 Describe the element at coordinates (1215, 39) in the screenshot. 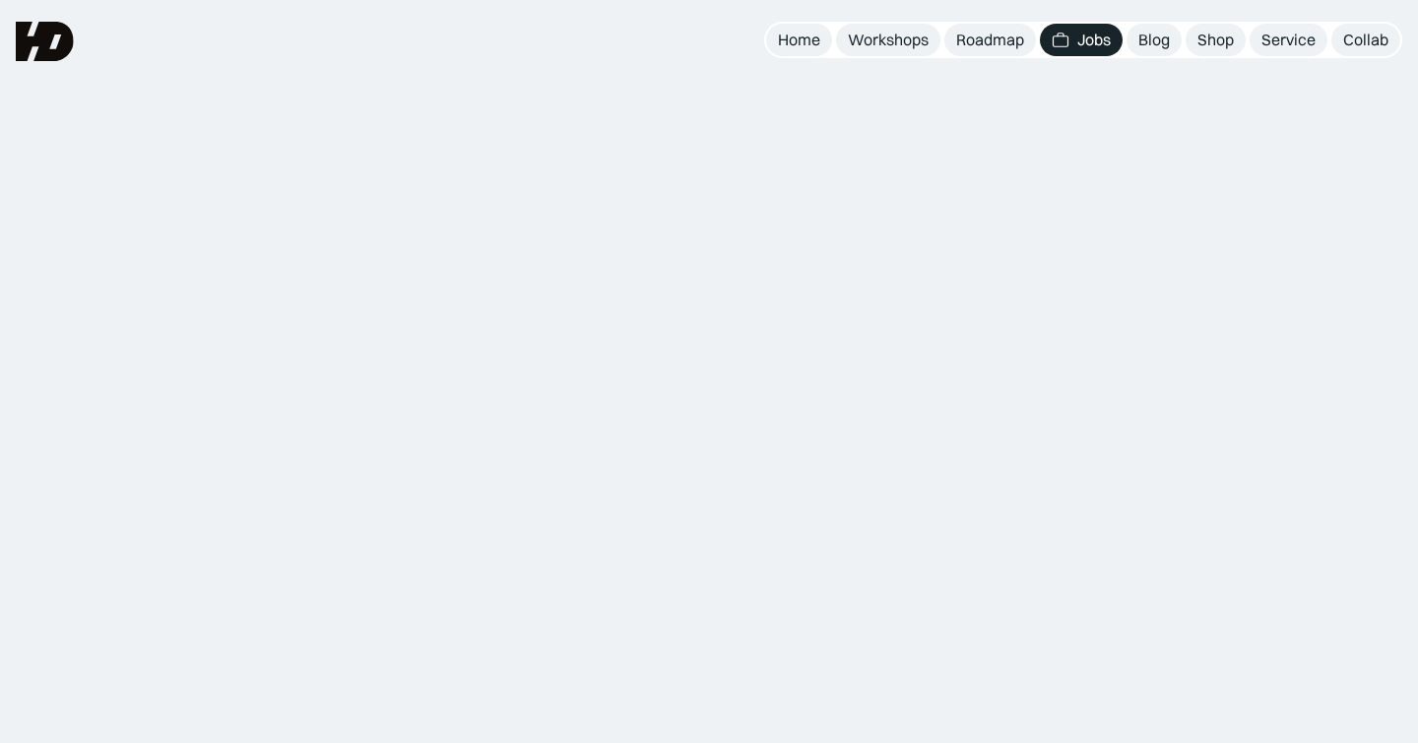

I see `div: Shop` at that location.